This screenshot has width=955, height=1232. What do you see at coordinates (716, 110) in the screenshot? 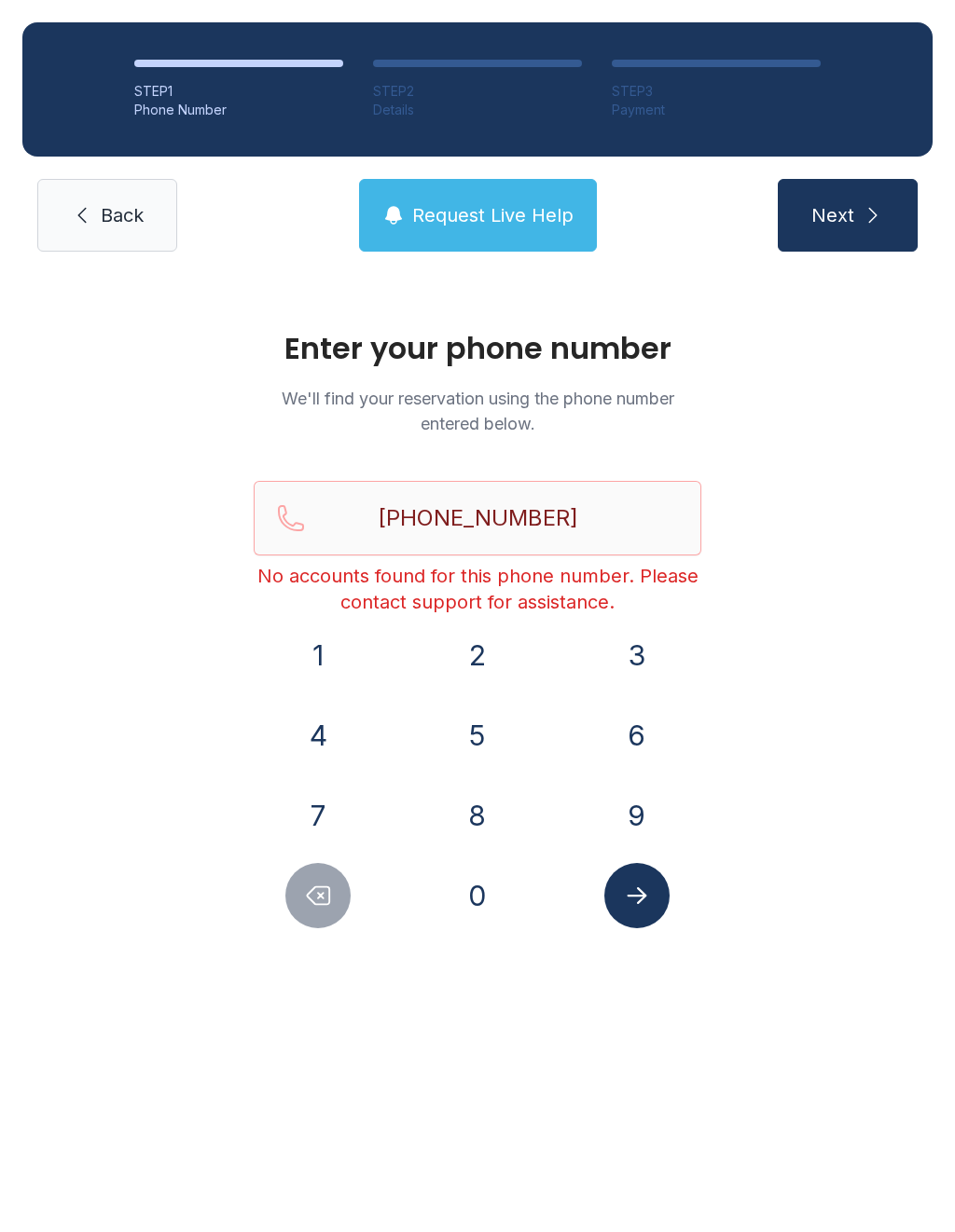
I see `div: Payment` at bounding box center [716, 110].